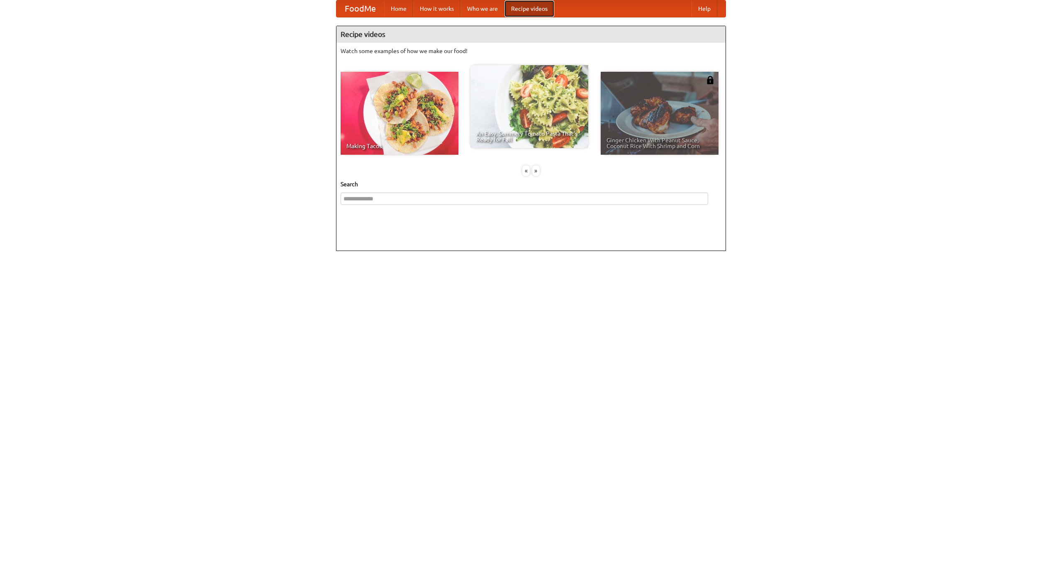  Describe the element at coordinates (531, 51) in the screenshot. I see `p: Watch some examples of how we make our food!` at that location.